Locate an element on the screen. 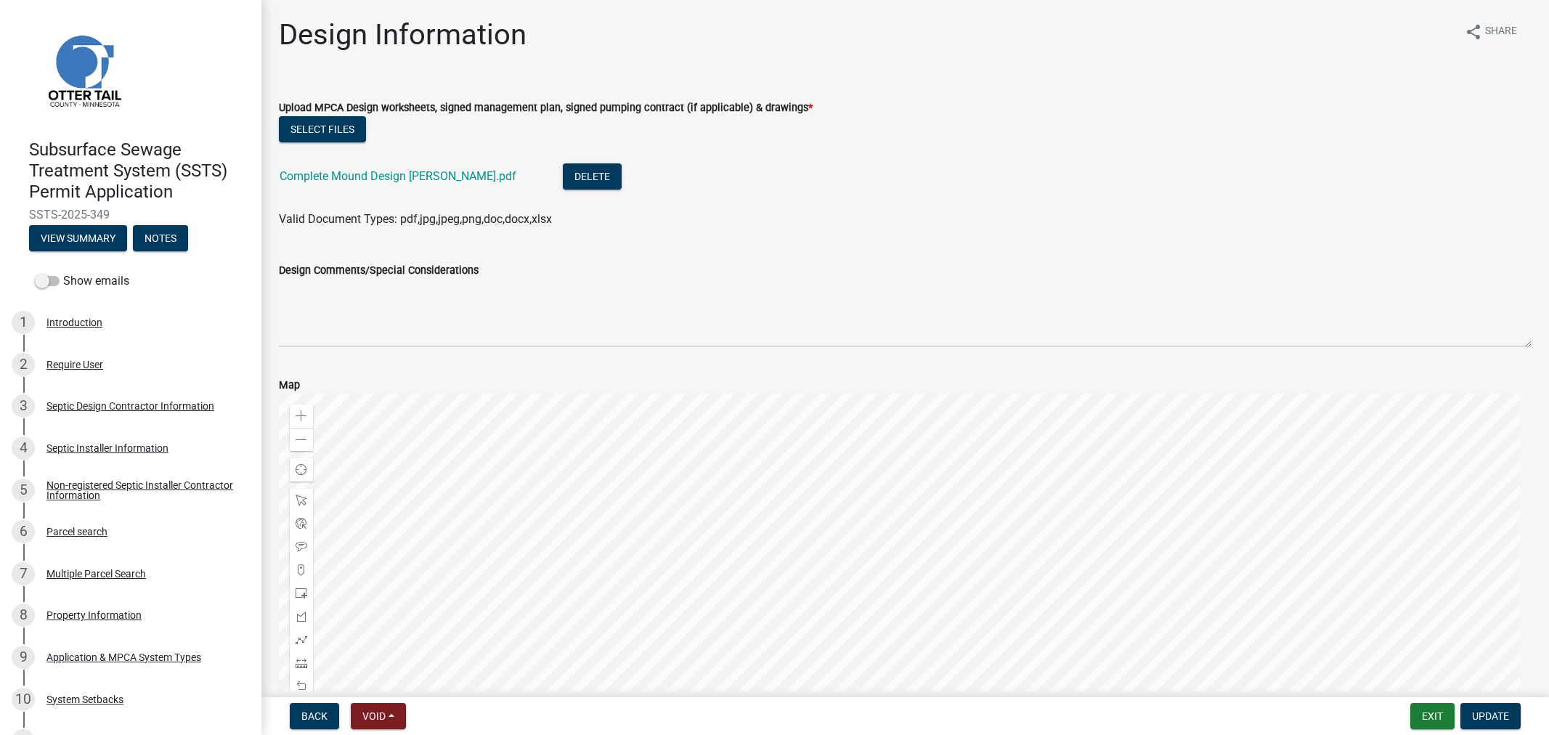 The height and width of the screenshot is (735, 1549). button: shareShare is located at coordinates (1491, 31).